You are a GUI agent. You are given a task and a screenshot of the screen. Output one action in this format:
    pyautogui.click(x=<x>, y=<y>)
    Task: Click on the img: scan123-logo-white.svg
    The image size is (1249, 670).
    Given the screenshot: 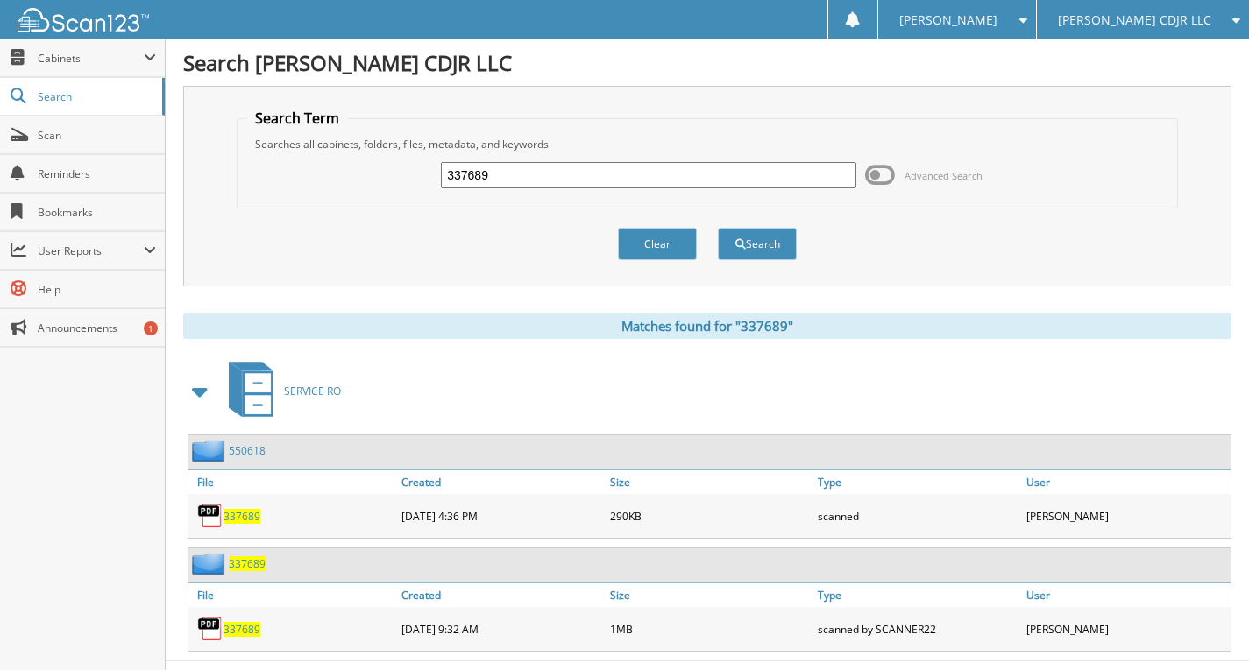 What is the action you would take?
    pyautogui.click(x=83, y=19)
    